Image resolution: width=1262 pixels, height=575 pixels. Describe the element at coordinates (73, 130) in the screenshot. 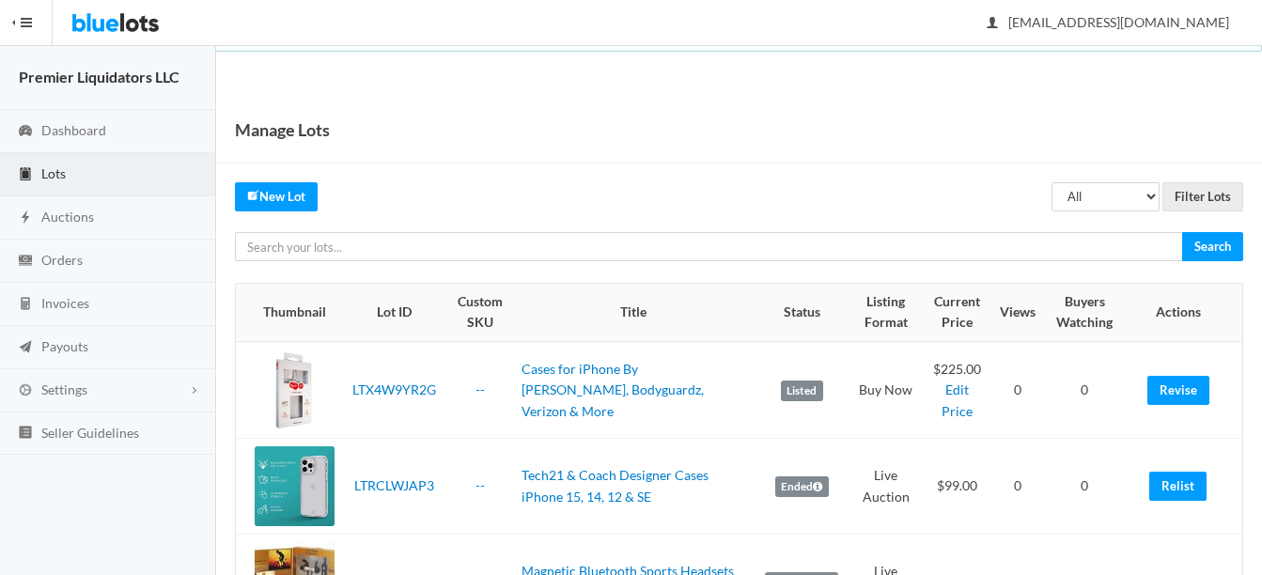

I see `span: Dashboard` at that location.